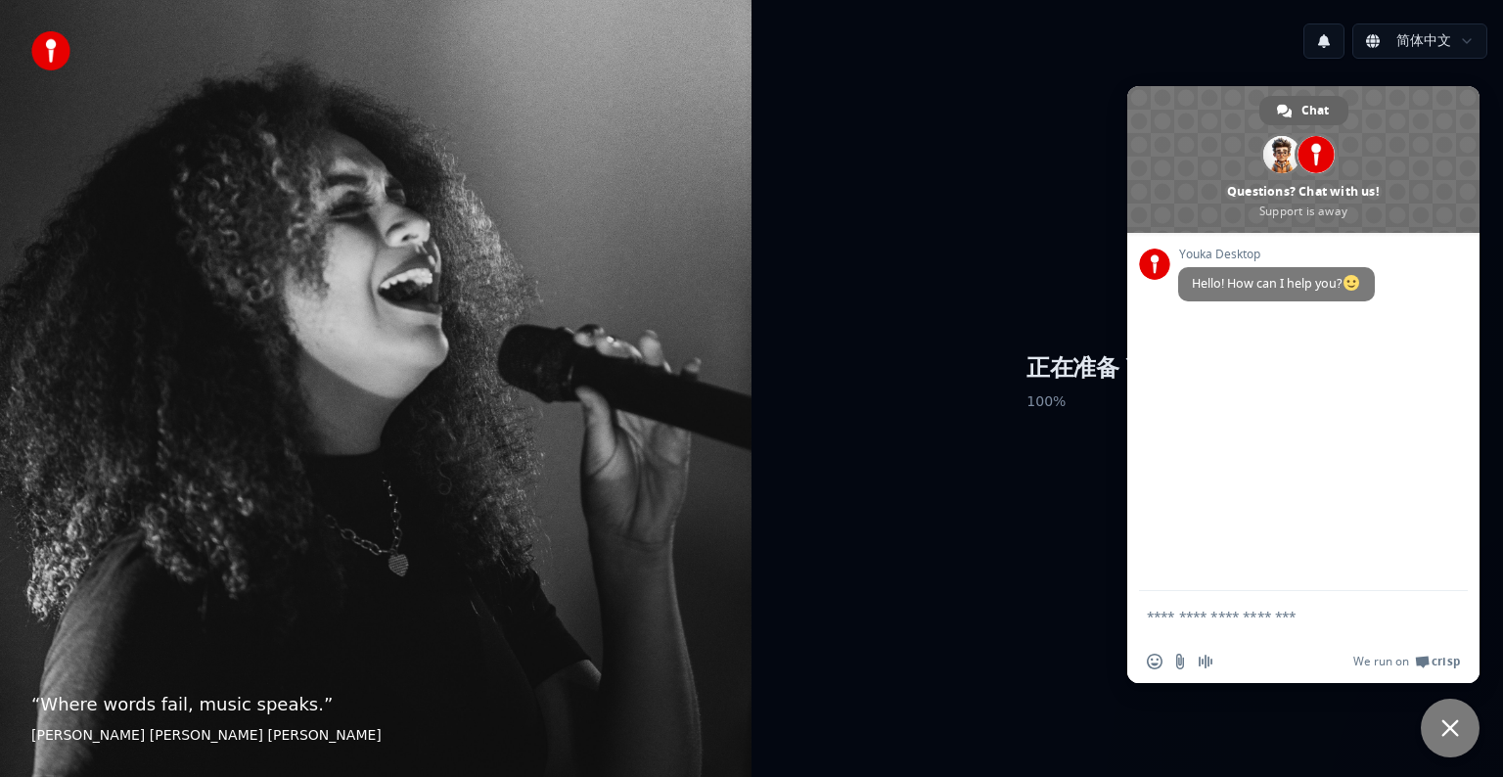 This screenshot has height=777, width=1503. What do you see at coordinates (51, 51) in the screenshot?
I see `img: youka` at bounding box center [51, 51].